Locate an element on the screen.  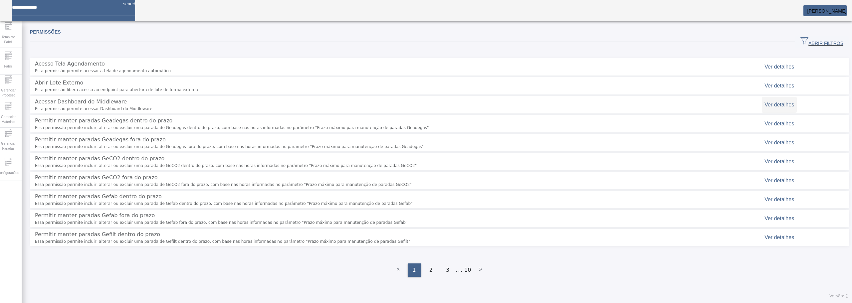
span: Fabril is located at coordinates (8, 66).